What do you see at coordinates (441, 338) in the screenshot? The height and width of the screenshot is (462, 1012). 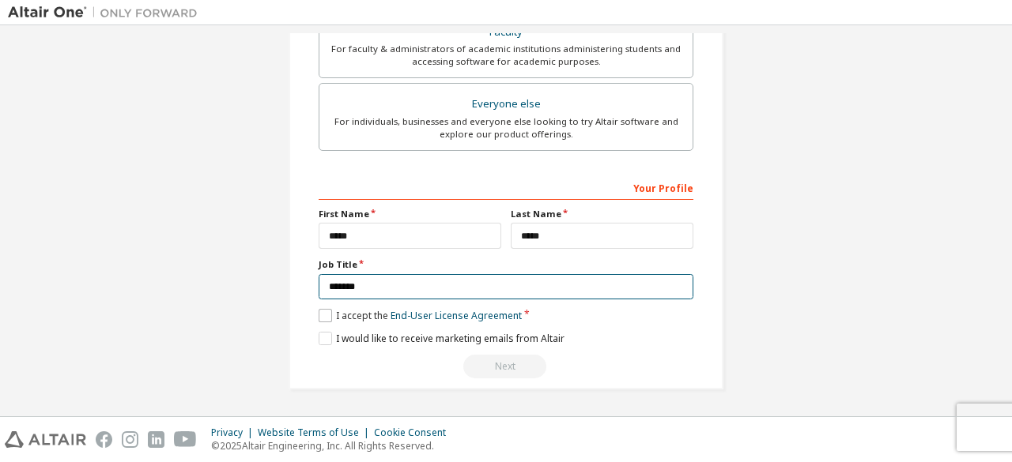 I see `label: I would like to receive marketing emails from Altair` at bounding box center [441, 338].